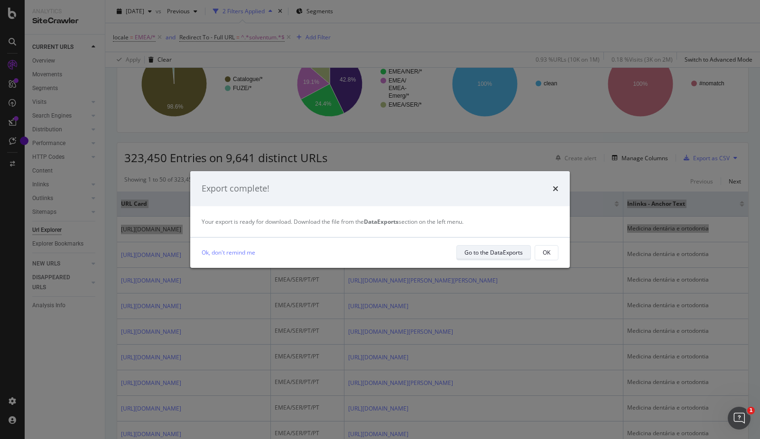  What do you see at coordinates (228, 252) in the screenshot?
I see `a: Ok, don't remind me` at bounding box center [228, 252].